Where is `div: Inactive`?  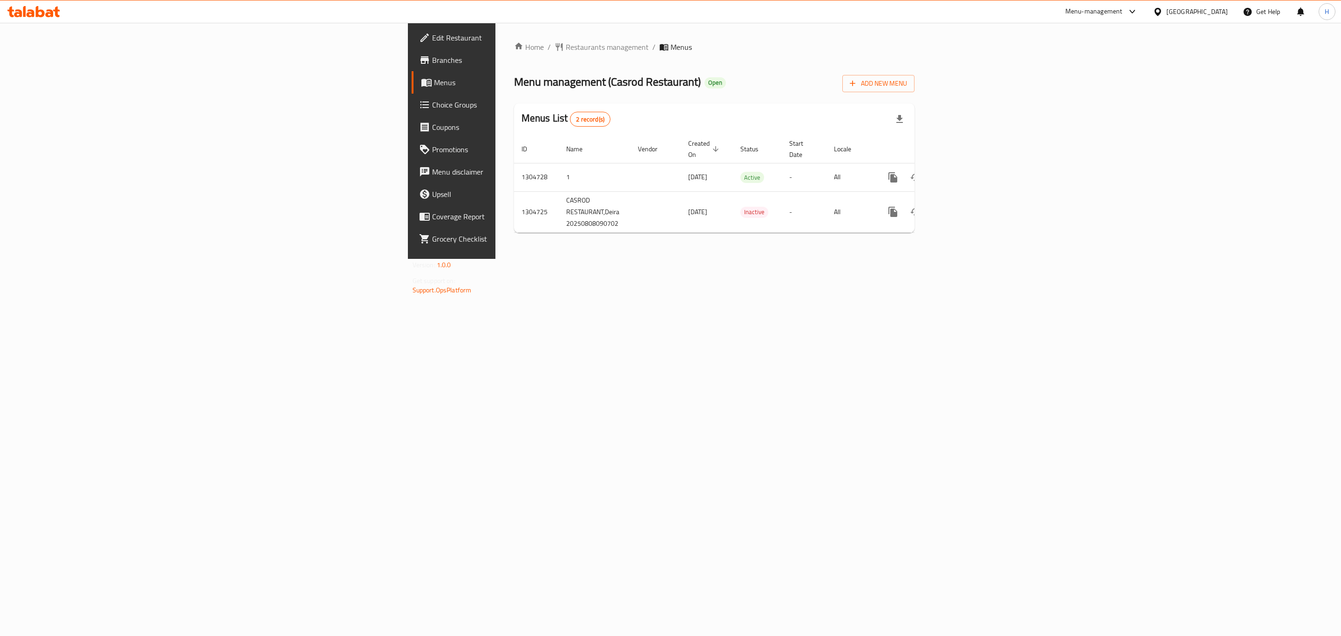 div: Inactive is located at coordinates (754, 212).